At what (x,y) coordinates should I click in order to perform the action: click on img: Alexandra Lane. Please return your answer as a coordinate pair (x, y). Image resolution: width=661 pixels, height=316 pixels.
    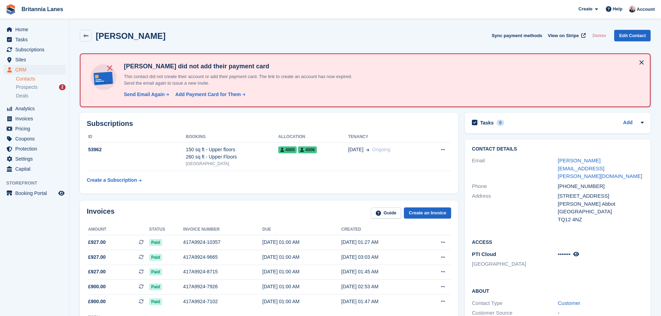
    Looking at the image, I should click on (633, 9).